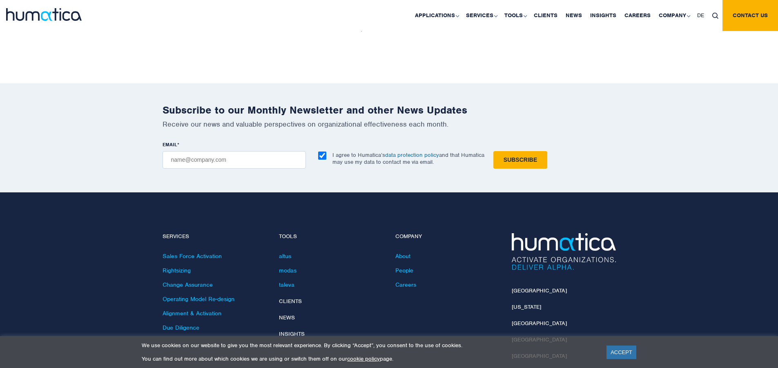 Image resolution: width=778 pixels, height=368 pixels. What do you see at coordinates (412, 155) in the screenshot?
I see `a: data protection policy` at bounding box center [412, 155].